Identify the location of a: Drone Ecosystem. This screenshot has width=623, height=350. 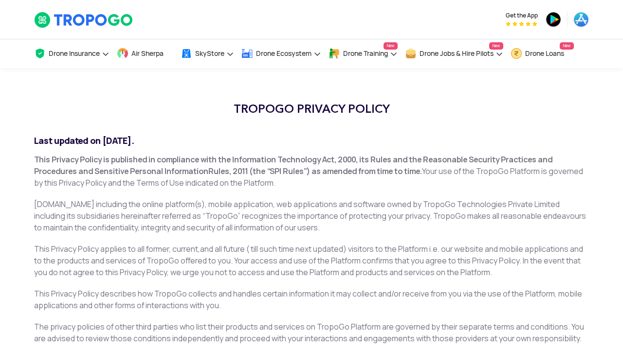
(281, 54).